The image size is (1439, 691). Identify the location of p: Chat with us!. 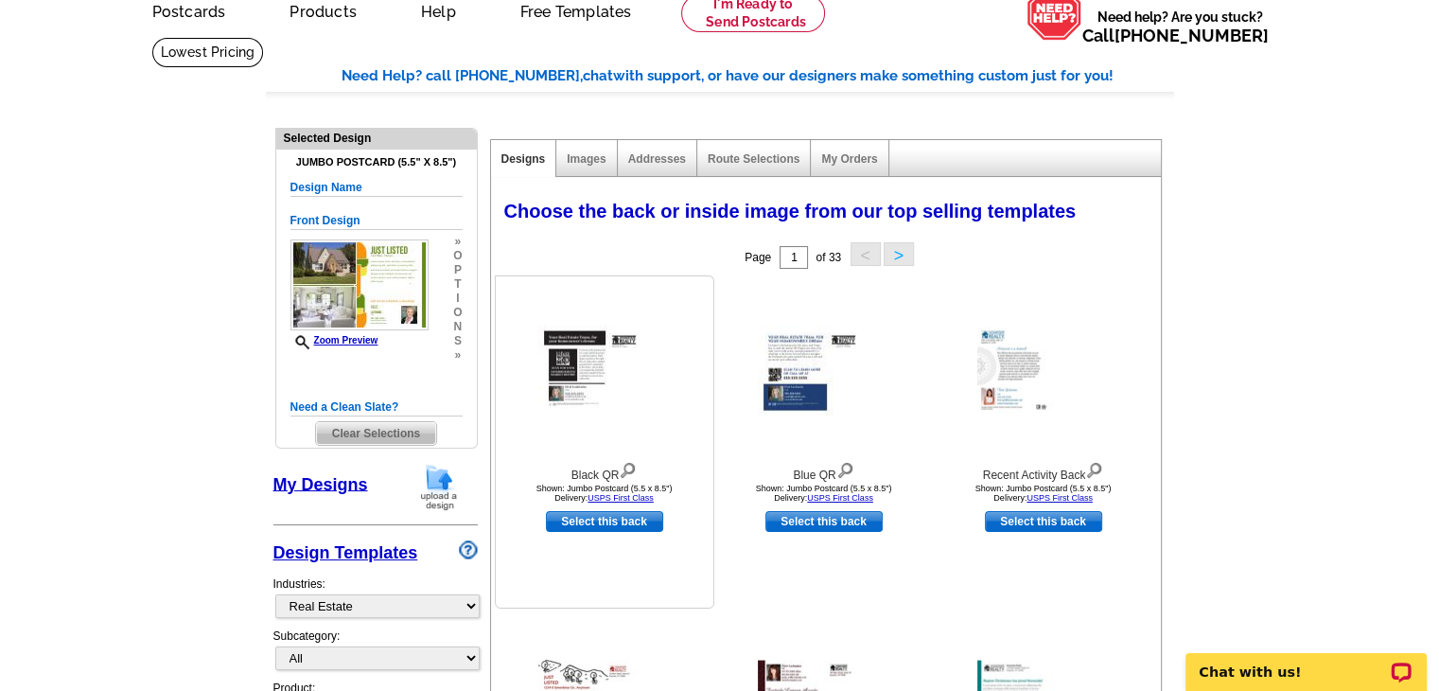
(120, 41).